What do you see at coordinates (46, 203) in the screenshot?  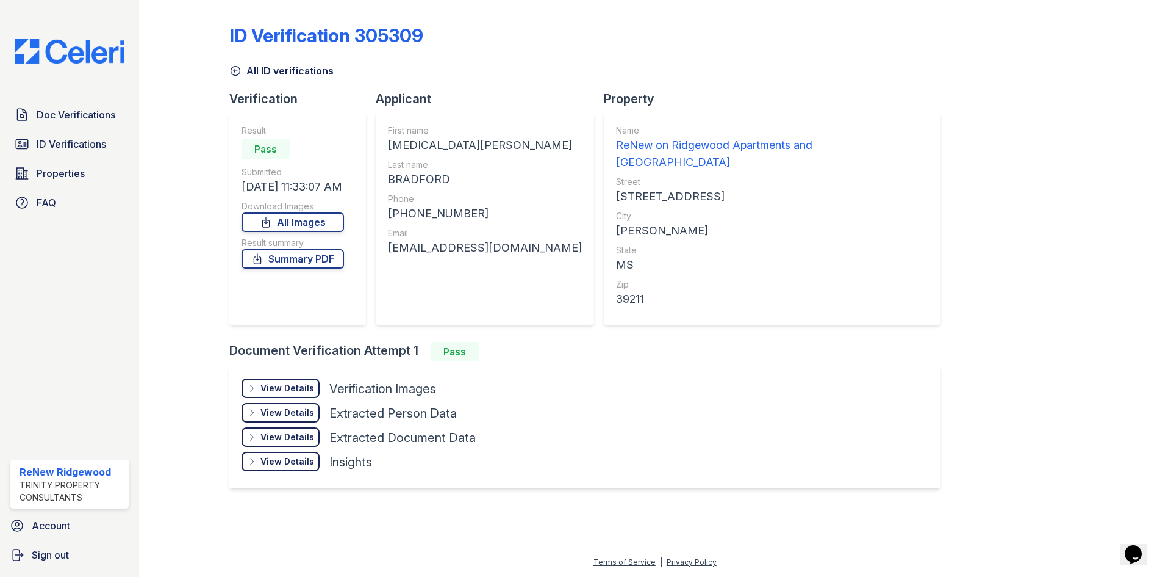 I see `span: FAQ` at bounding box center [46, 203].